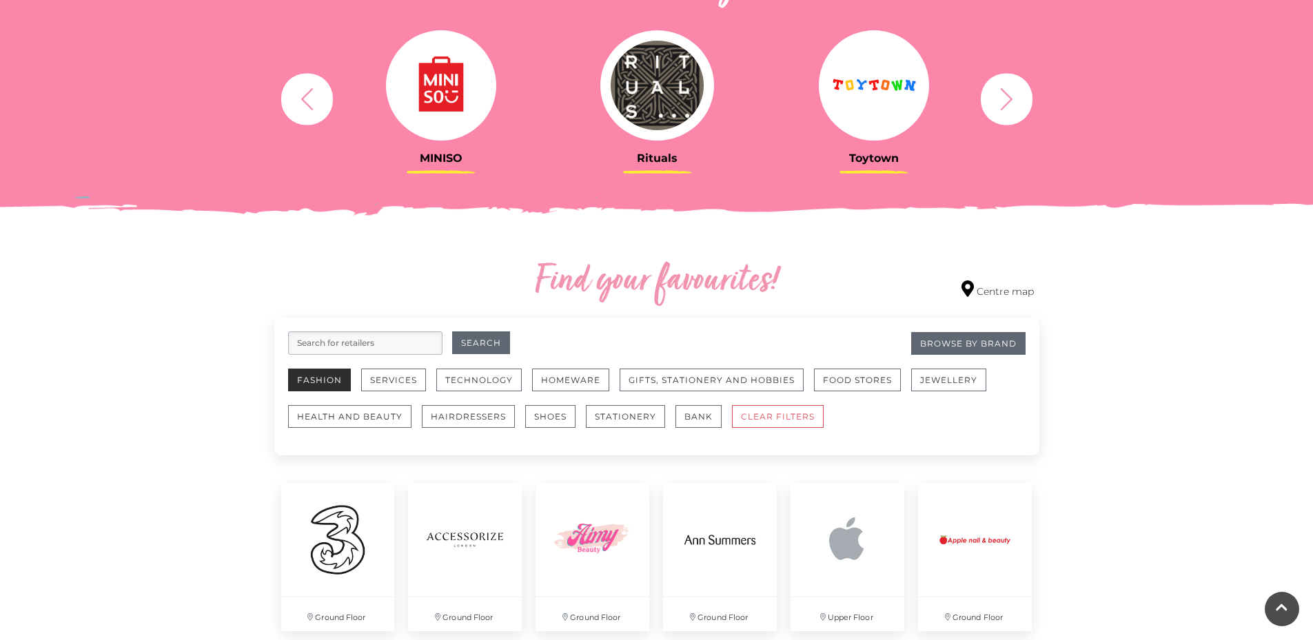 This screenshot has width=1313, height=640. What do you see at coordinates (657, 282) in the screenshot?
I see `h2: Find your favourites!` at bounding box center [657, 282].